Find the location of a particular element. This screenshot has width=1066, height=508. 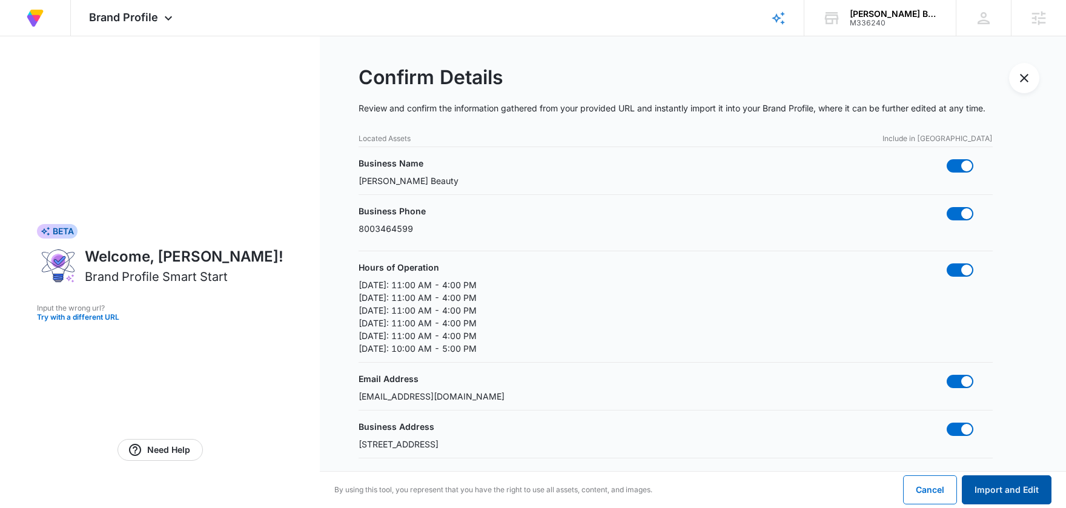

div: v 4.0.25 is located at coordinates (47, 24).